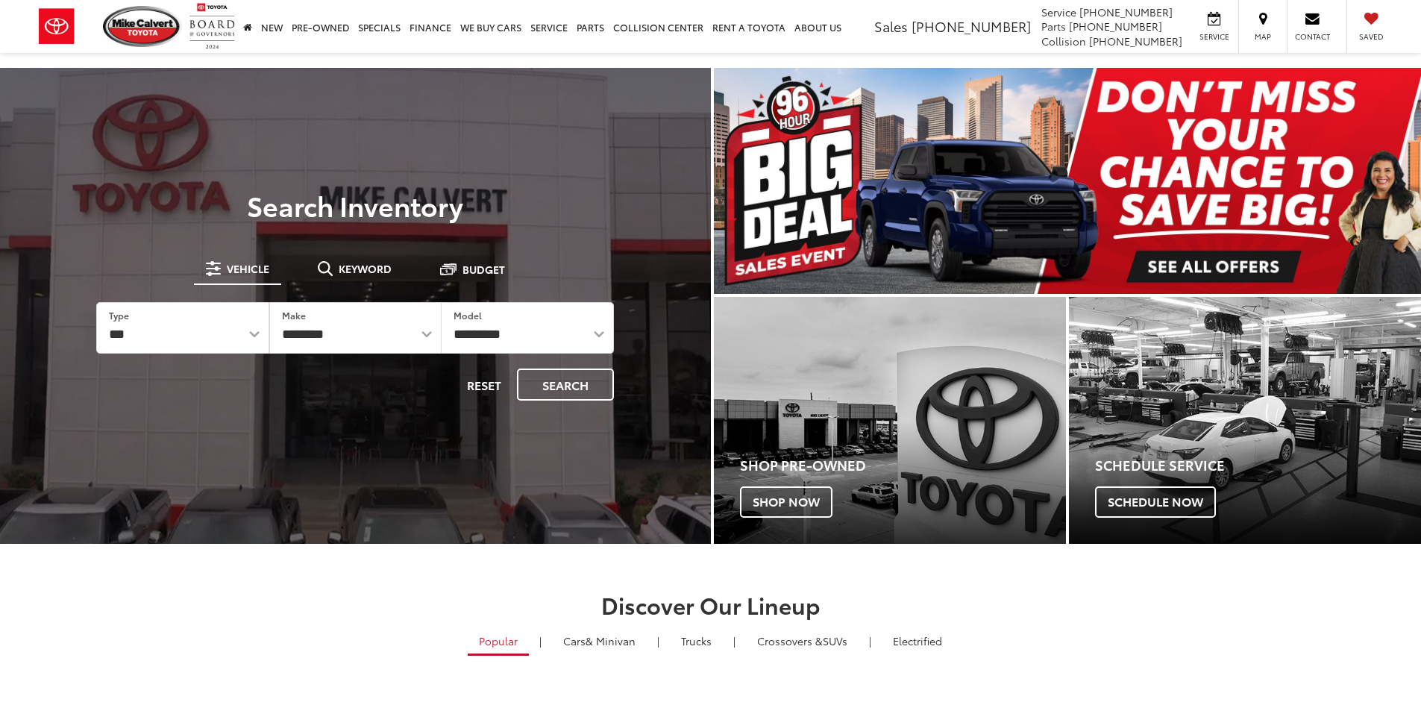 This screenshot has width=1421, height=705. What do you see at coordinates (484, 384) in the screenshot?
I see `button: Reset` at bounding box center [484, 384].